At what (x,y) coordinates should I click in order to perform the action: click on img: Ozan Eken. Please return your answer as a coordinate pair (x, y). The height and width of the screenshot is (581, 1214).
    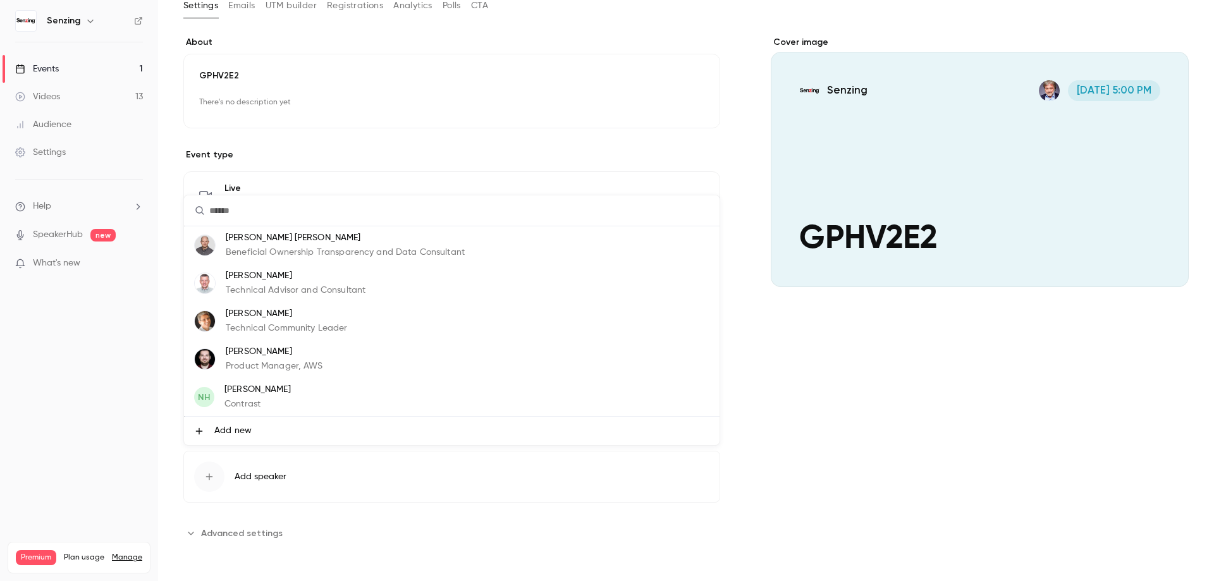
    Looking at the image, I should click on (205, 359).